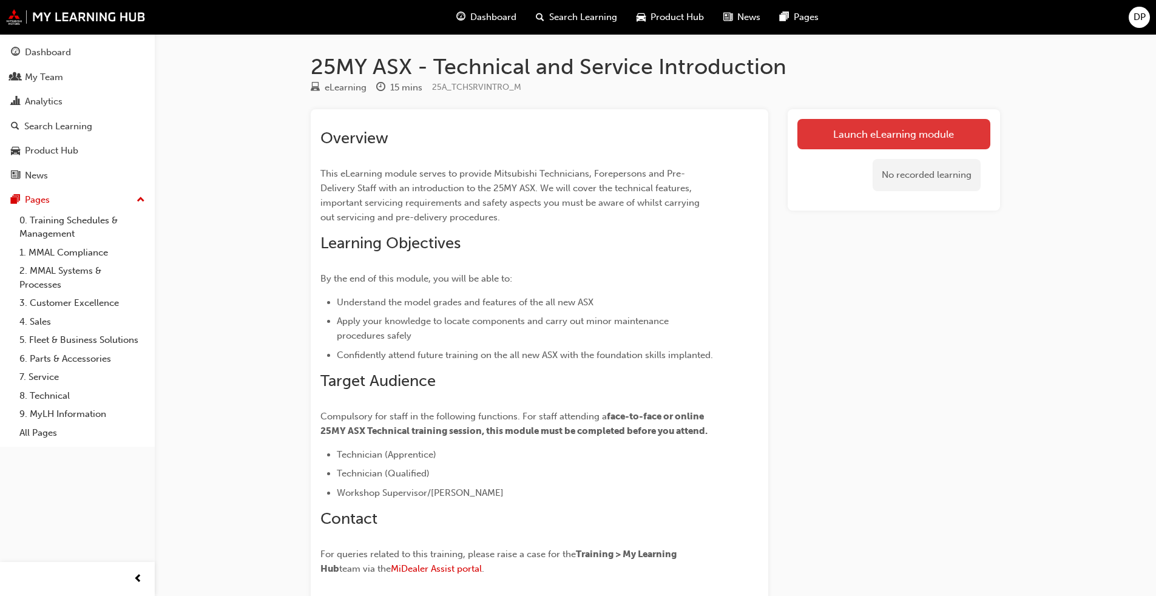 Image resolution: width=1156 pixels, height=596 pixels. I want to click on a: 8. Technical, so click(82, 396).